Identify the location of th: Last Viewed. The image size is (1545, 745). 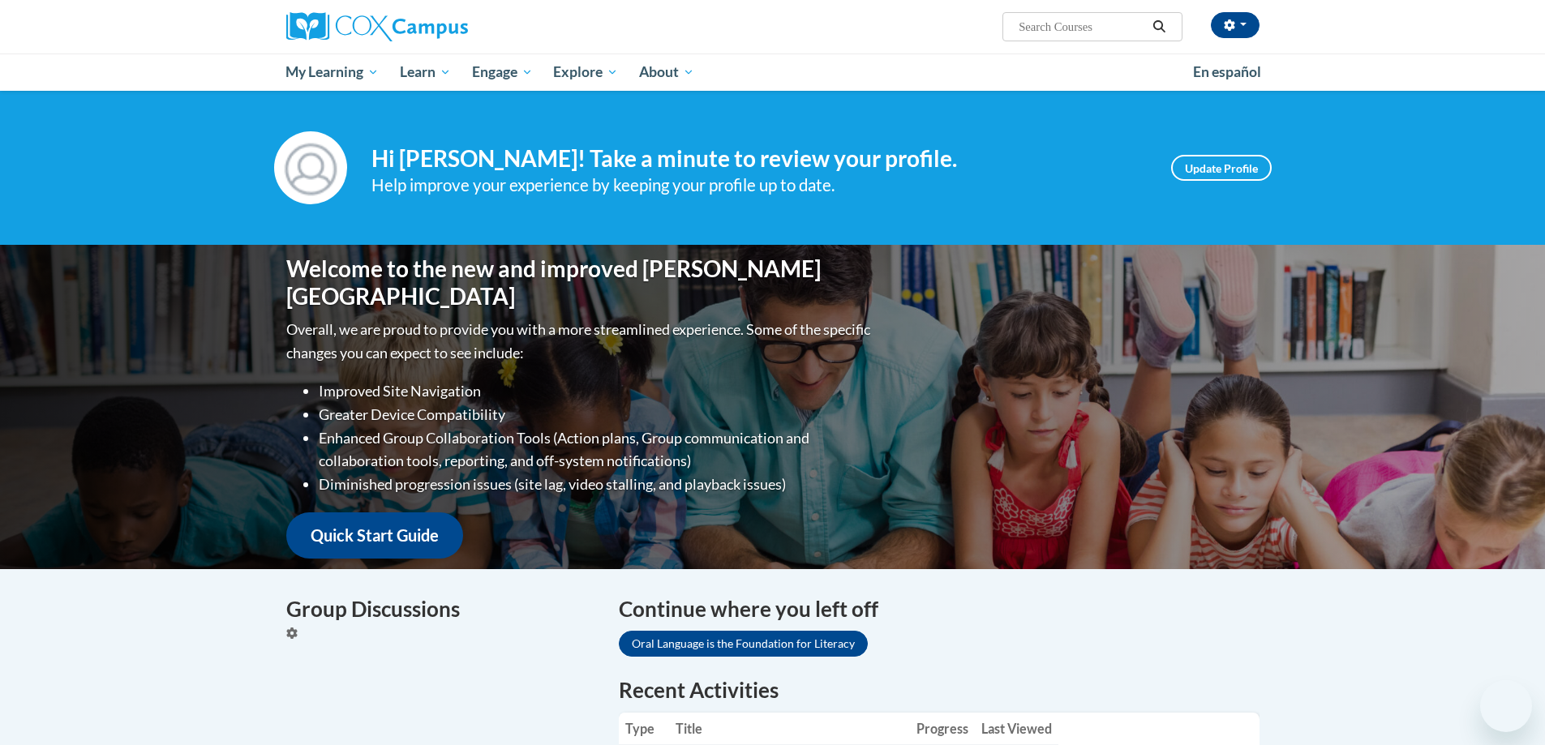
(1016, 729).